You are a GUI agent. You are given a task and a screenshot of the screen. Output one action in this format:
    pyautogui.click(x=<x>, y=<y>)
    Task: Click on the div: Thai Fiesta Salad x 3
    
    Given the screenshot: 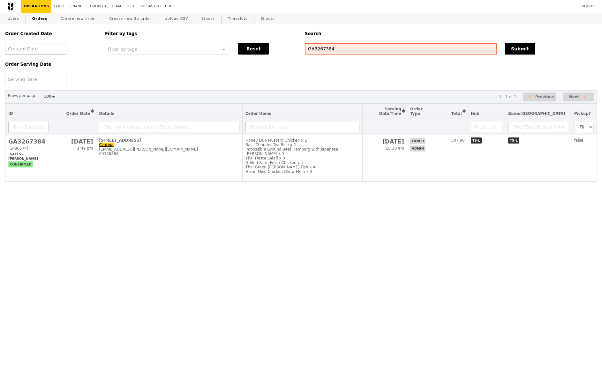 What is the action you would take?
    pyautogui.click(x=302, y=158)
    